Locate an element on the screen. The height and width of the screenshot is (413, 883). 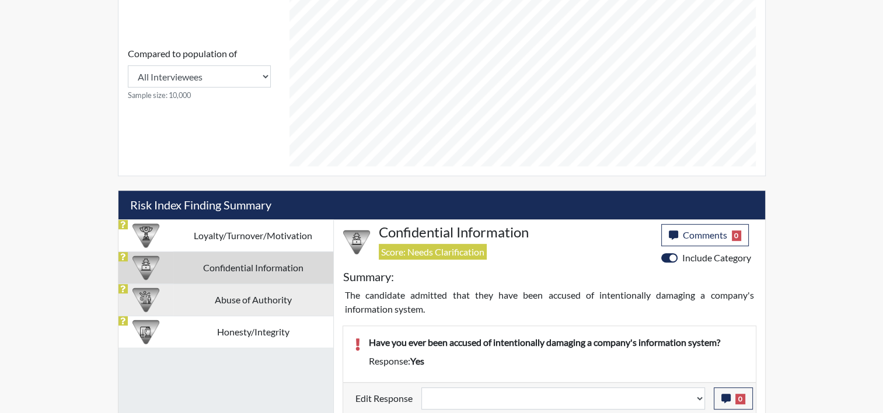
h5: Risk Index Finding Summary is located at coordinates (442, 205).